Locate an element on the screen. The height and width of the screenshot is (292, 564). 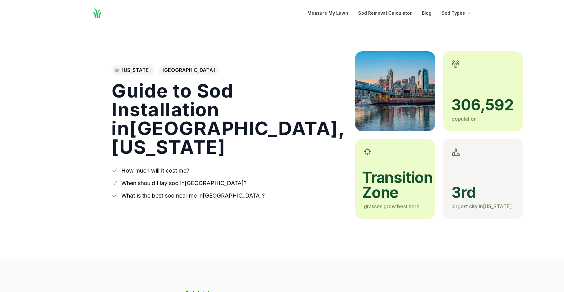
span: population is located at coordinates (464, 119).